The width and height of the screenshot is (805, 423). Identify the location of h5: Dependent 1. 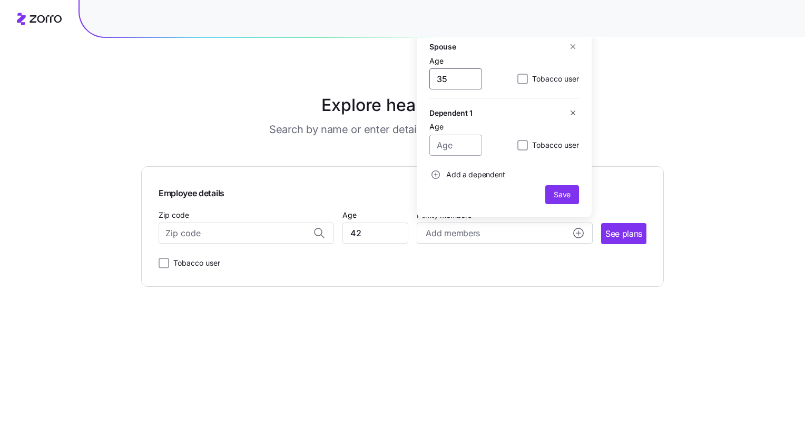
(451, 113).